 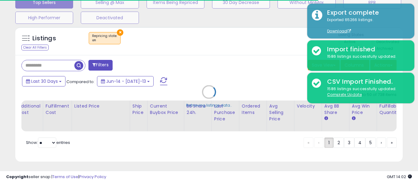 I want to click on div: Export complete, so click(x=366, y=13).